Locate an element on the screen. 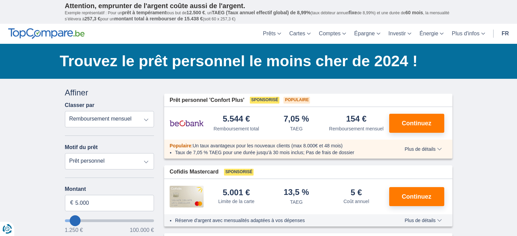  img: TopCompare is located at coordinates (46, 34).